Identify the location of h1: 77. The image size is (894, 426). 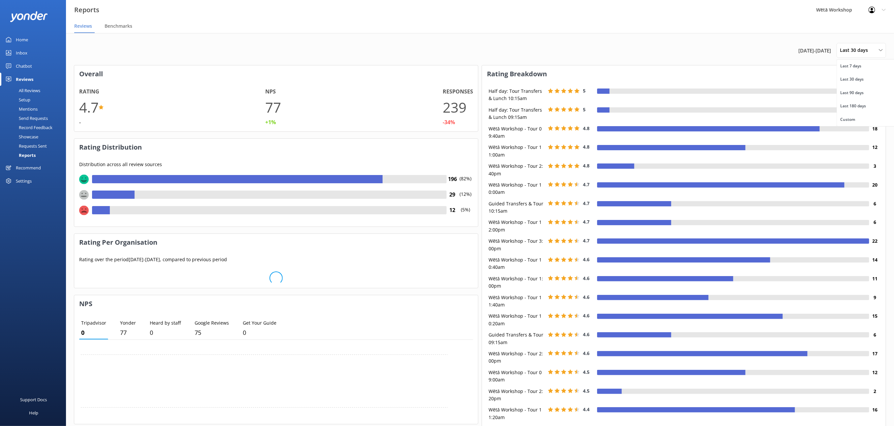
(273, 107).